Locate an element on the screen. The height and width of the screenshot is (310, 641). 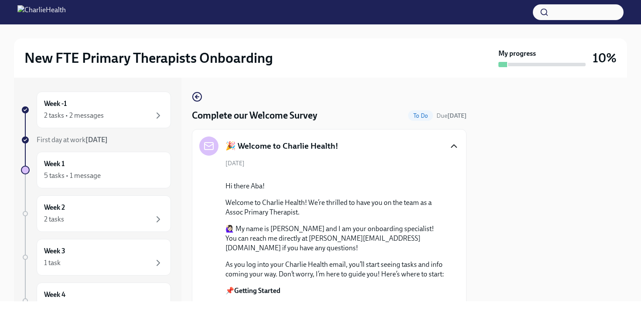
div: 1 task is located at coordinates (52, 263).